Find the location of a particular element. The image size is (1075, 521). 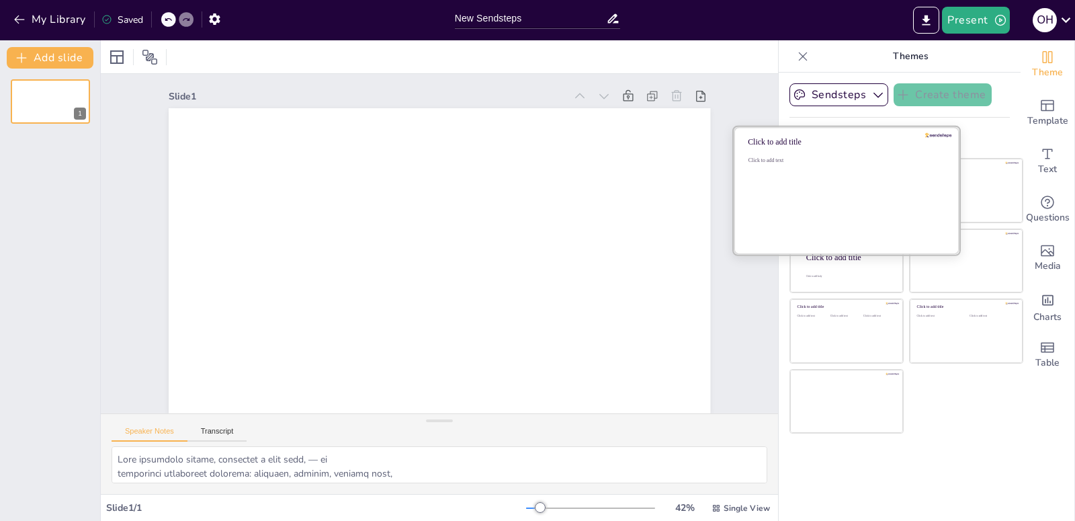

div: O H is located at coordinates (1044, 20).